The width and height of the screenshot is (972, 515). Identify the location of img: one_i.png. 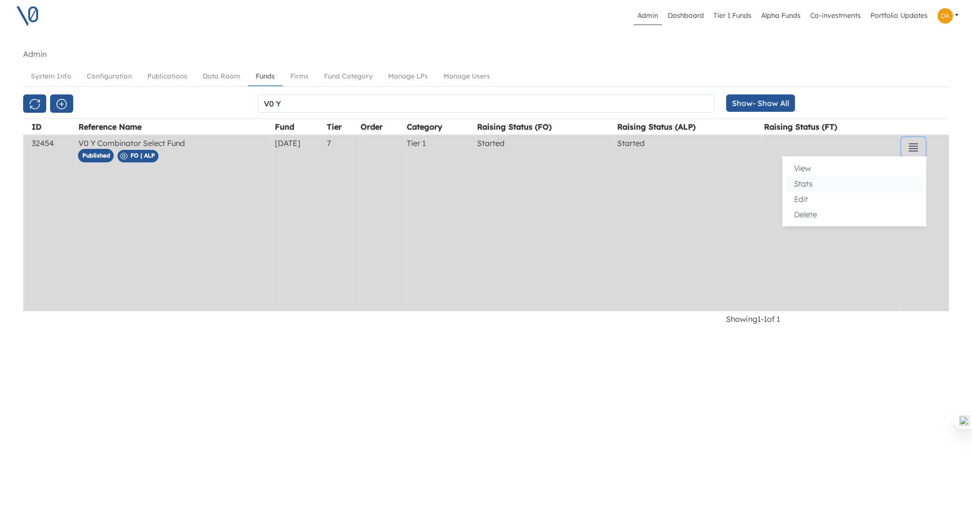
(964, 420).